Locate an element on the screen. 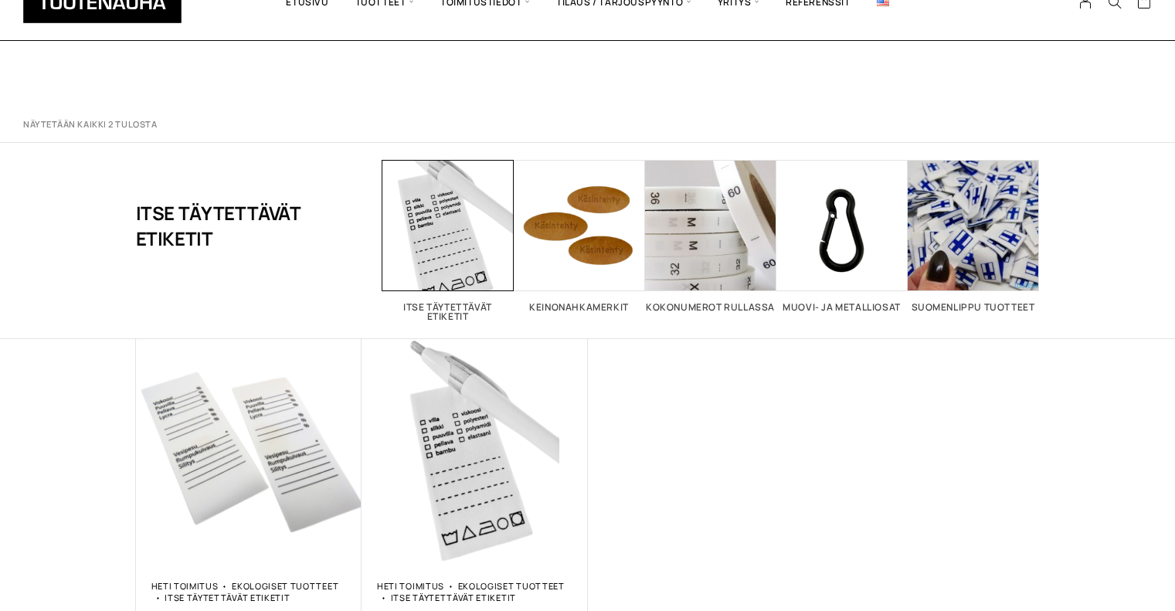  h2: Keinonahkamerkit is located at coordinates (580, 308).